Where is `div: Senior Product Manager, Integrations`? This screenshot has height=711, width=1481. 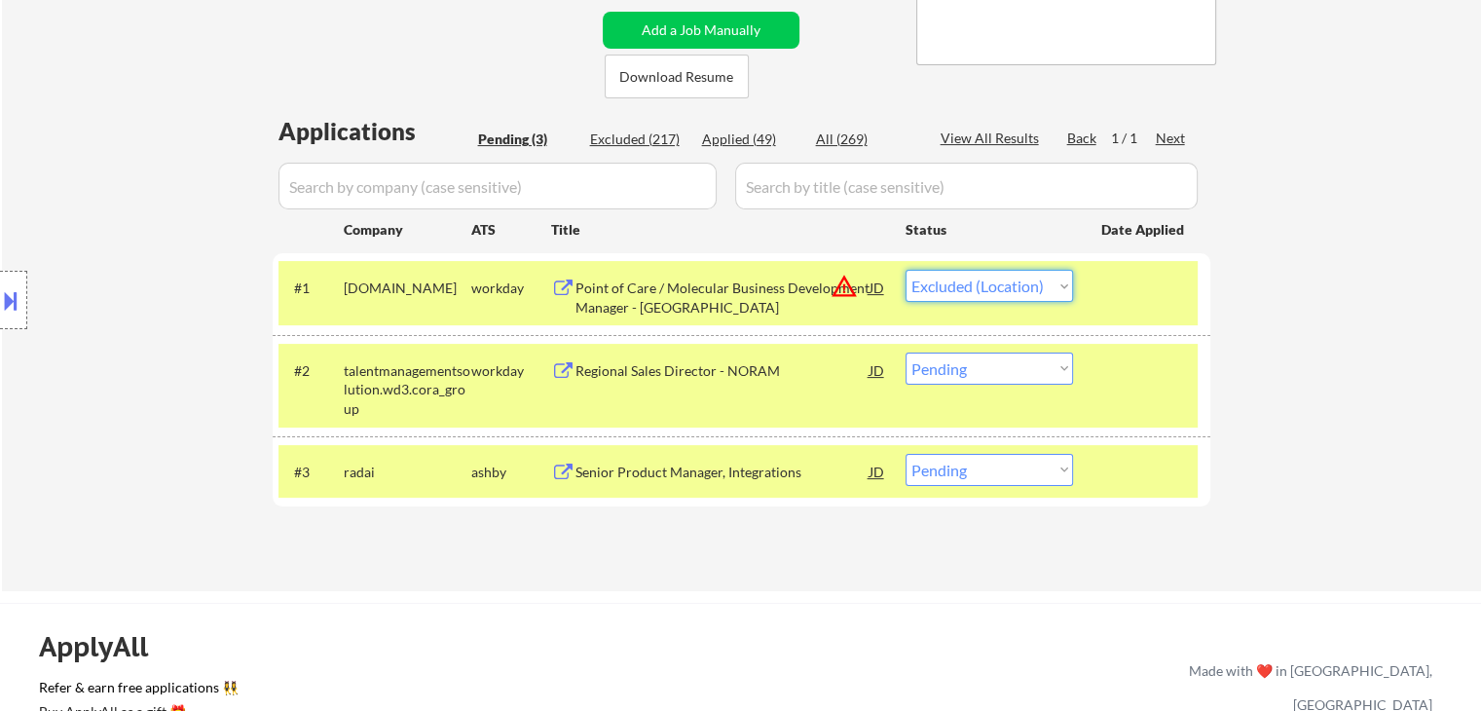 div: Senior Product Manager, Integrations is located at coordinates (722, 472).